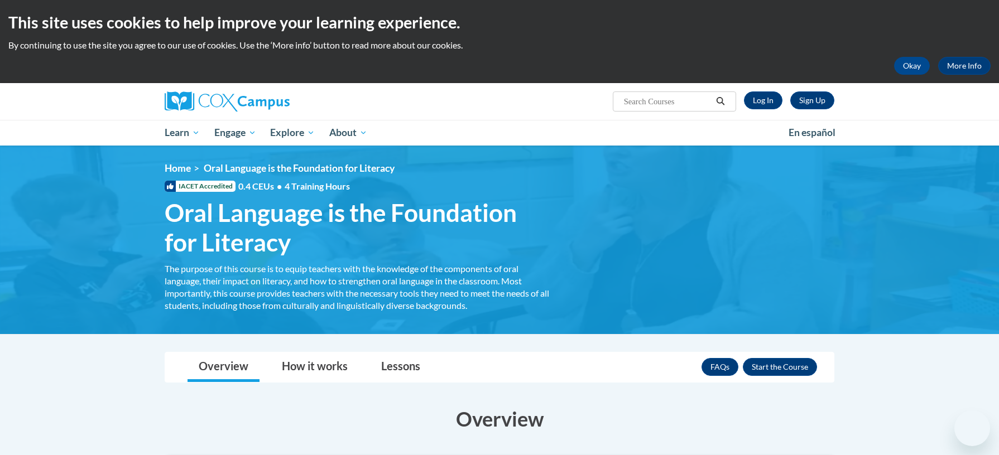  I want to click on span: Learn, so click(182, 133).